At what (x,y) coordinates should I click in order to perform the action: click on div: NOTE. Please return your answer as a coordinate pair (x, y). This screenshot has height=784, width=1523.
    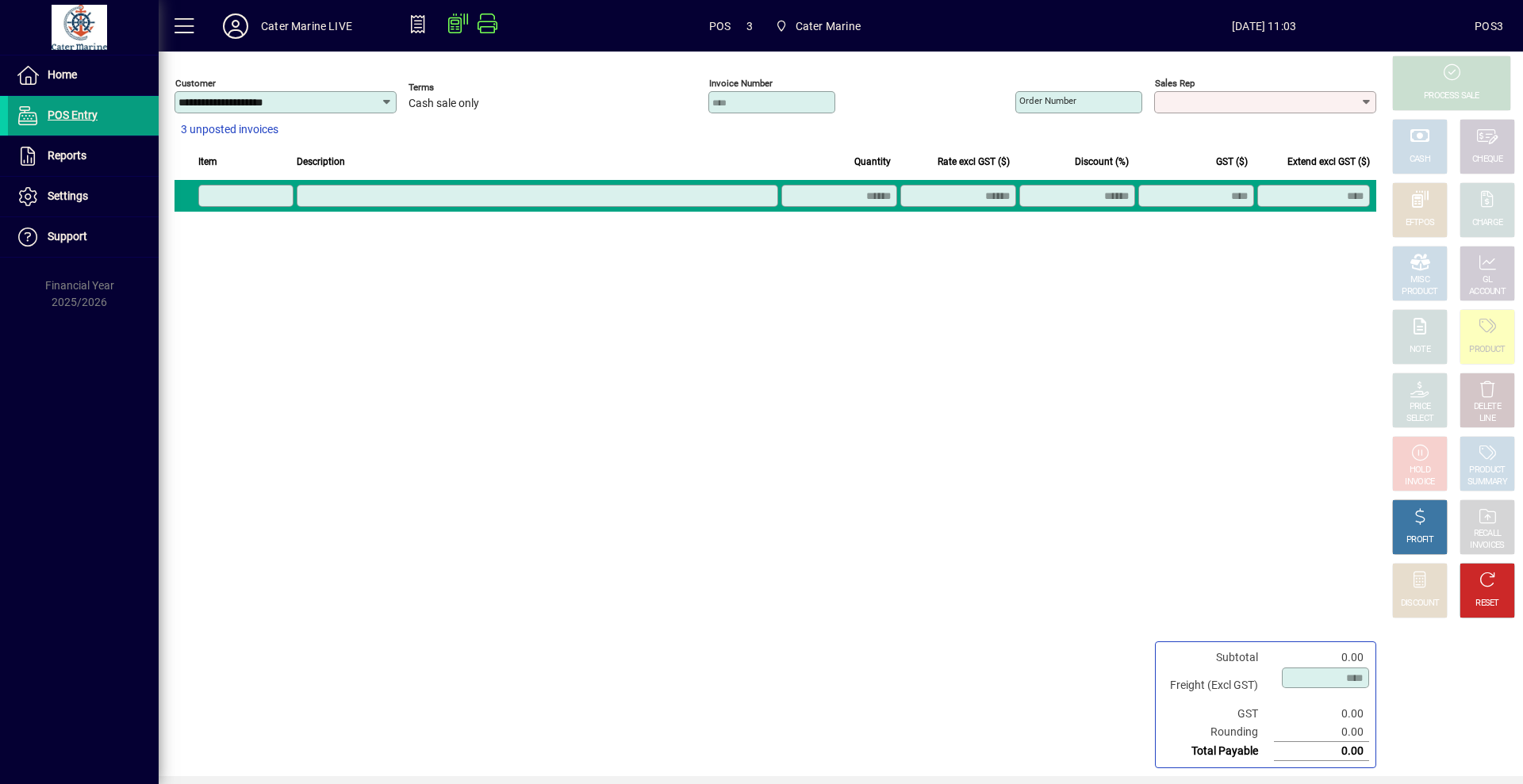
    Looking at the image, I should click on (1420, 350).